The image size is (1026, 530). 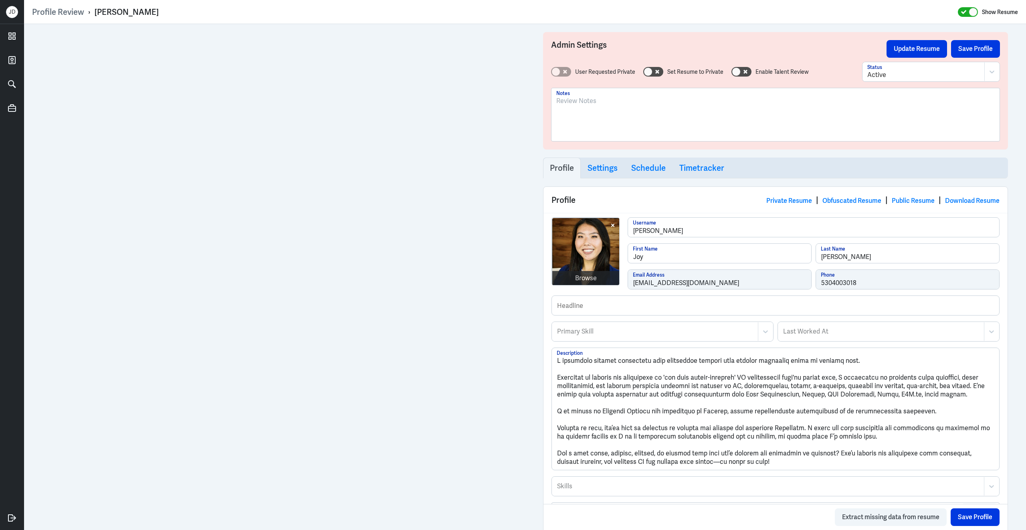 I want to click on label: Set Resume to Private, so click(x=695, y=72).